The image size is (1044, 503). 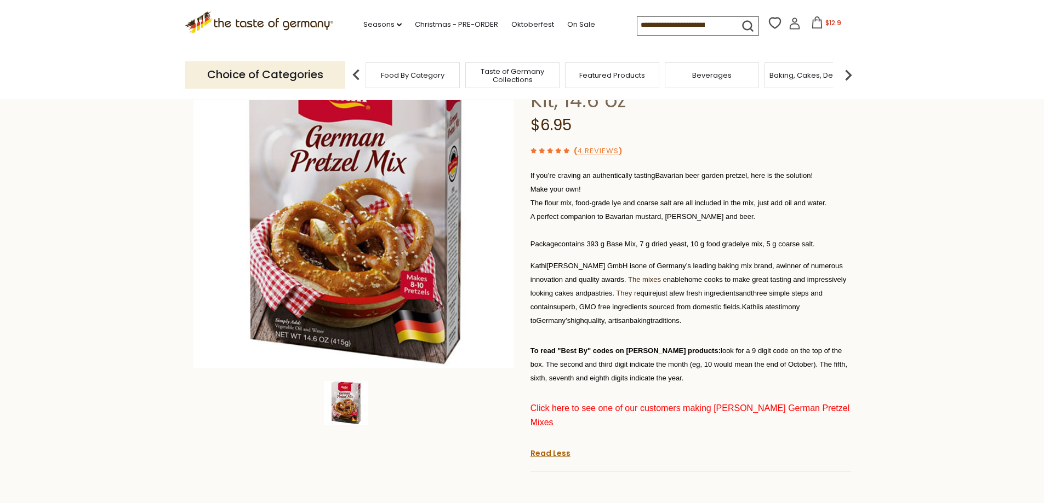 What do you see at coordinates (412, 75) in the screenshot?
I see `span: Food By Category` at bounding box center [412, 75].